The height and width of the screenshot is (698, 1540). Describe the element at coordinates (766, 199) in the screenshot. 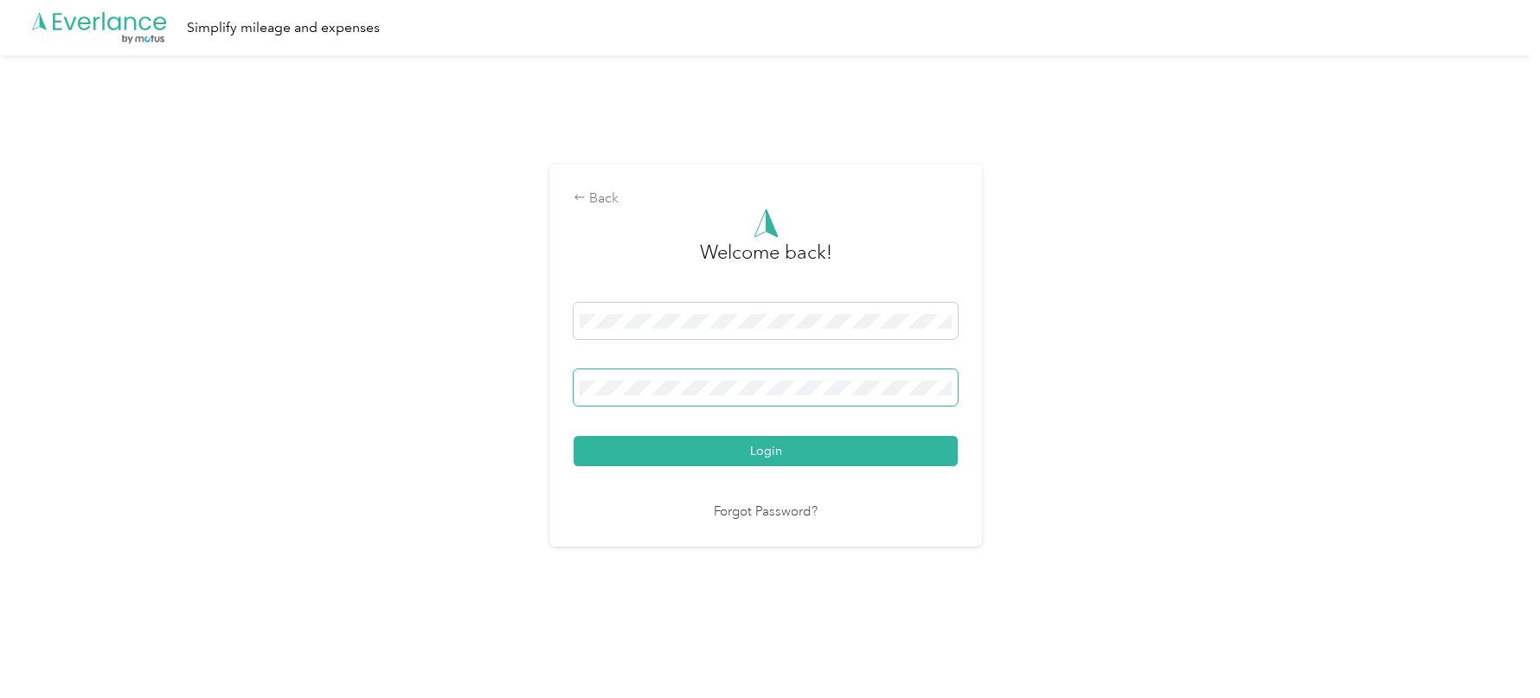

I see `div: Back` at that location.